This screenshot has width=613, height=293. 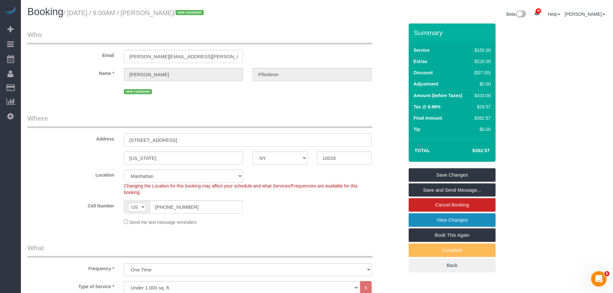 I want to click on a: Cancel Booking, so click(x=452, y=205).